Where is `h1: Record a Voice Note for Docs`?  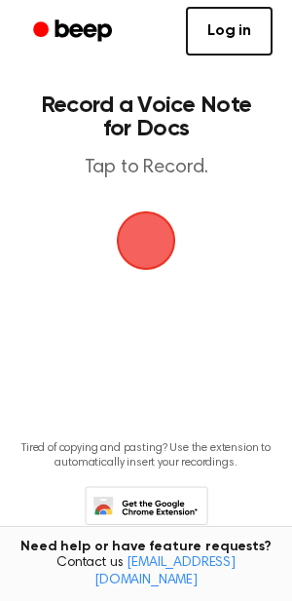
h1: Record a Voice Note for Docs is located at coordinates (146, 117).